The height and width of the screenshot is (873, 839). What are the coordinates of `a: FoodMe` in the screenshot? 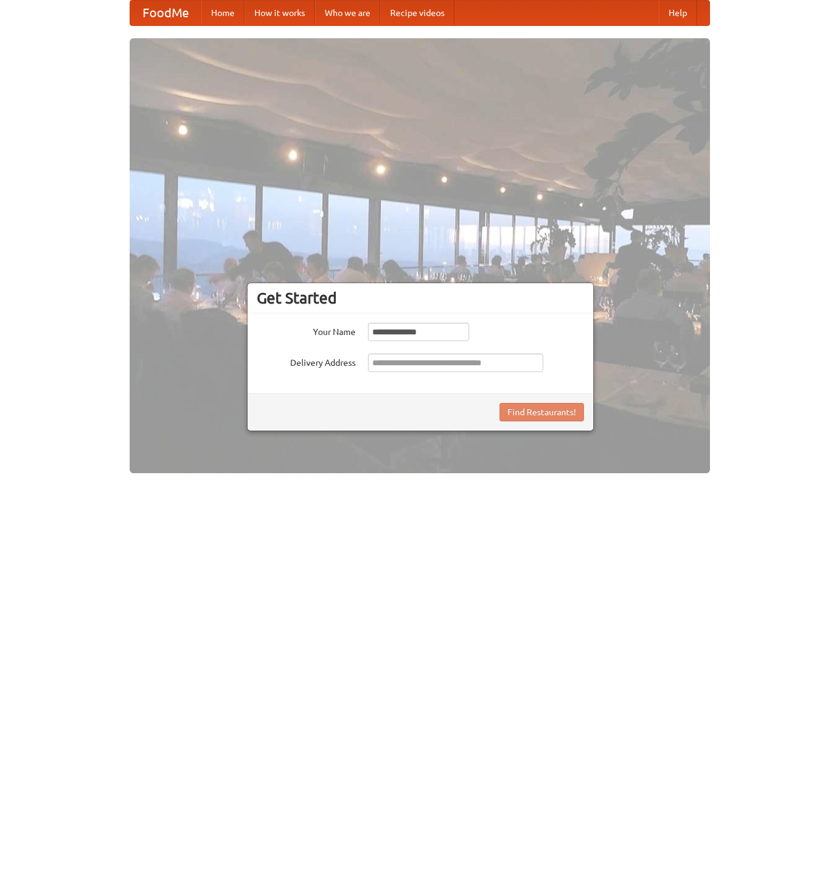 It's located at (165, 13).